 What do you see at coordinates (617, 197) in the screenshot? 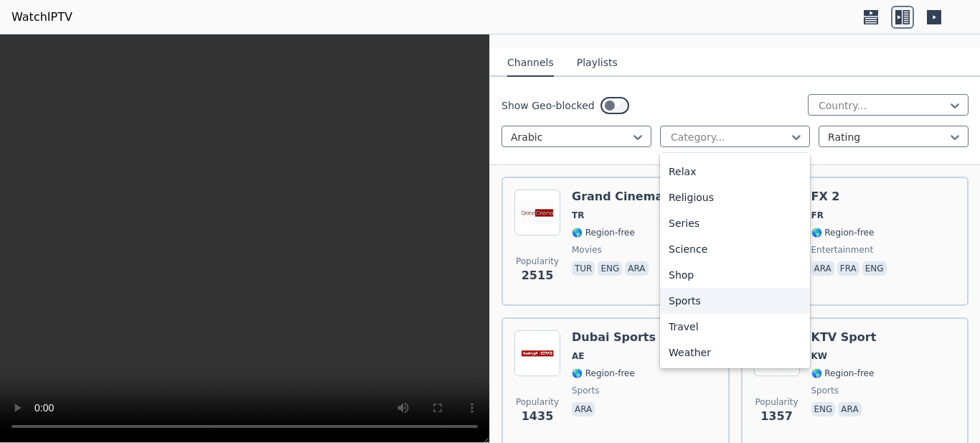
I see `h6: Grand Cinema` at bounding box center [617, 197].